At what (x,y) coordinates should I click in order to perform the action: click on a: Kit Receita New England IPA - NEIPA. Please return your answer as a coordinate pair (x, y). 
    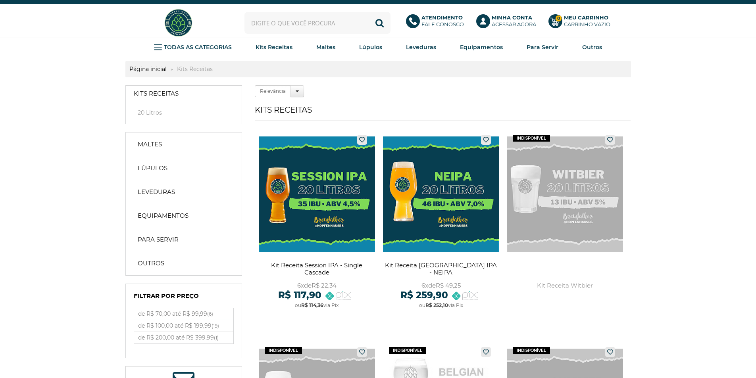
    Looking at the image, I should click on (441, 223).